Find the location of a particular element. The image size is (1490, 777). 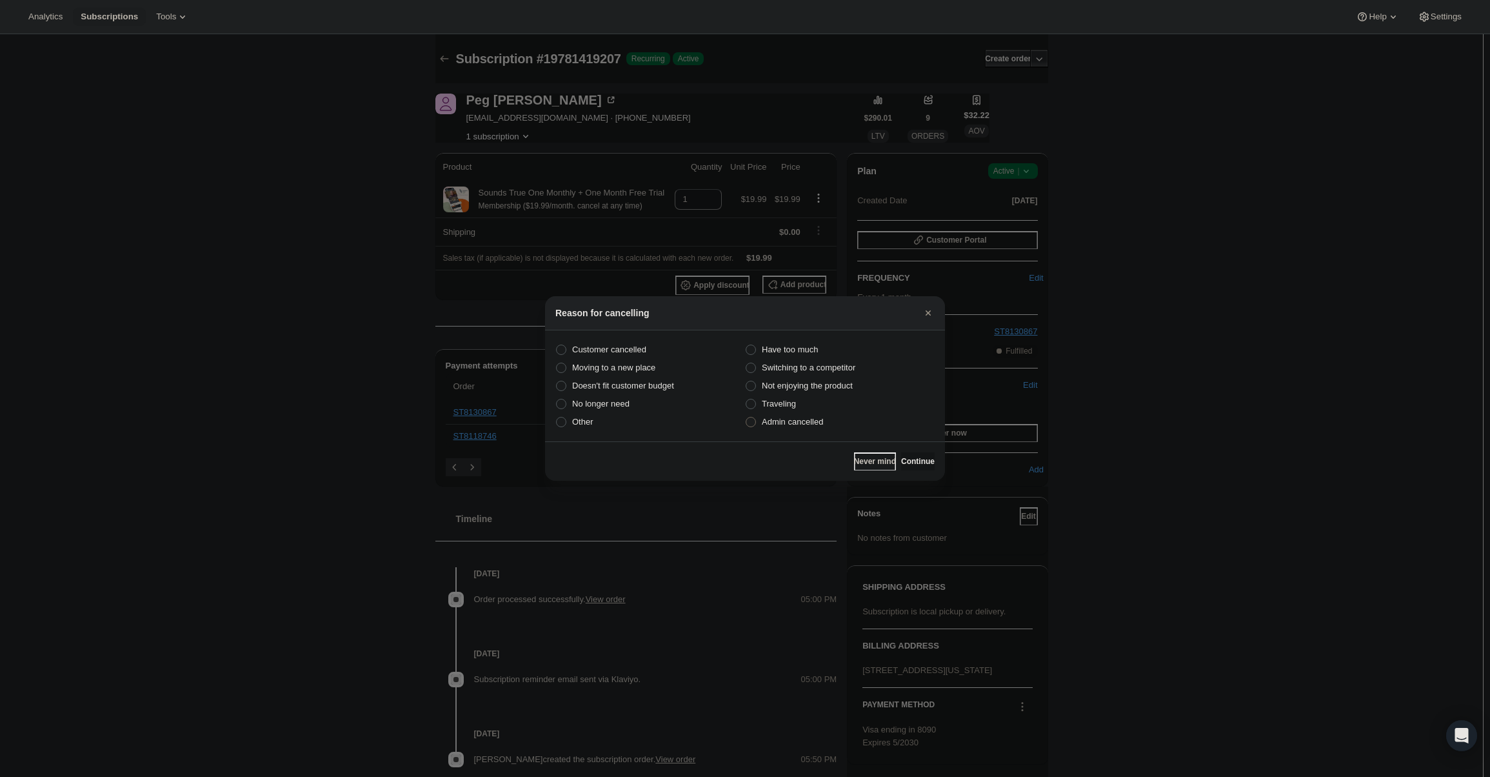

span: Have too much is located at coordinates (790, 349).